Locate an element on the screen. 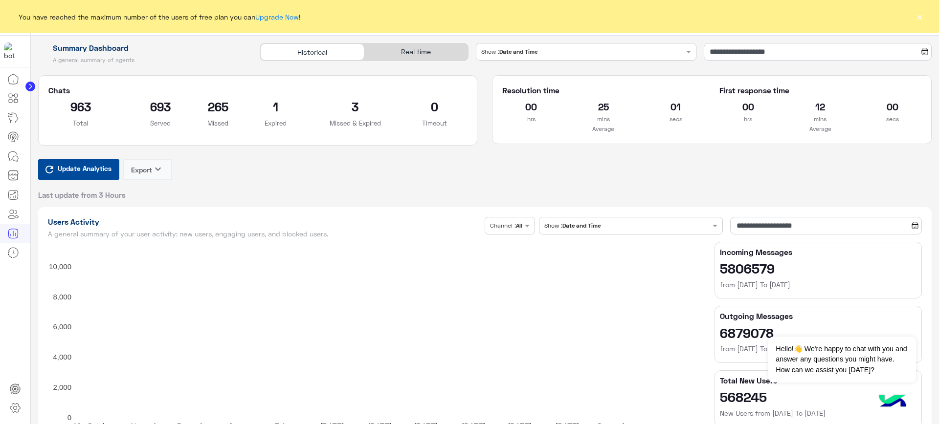 The width and height of the screenshot is (939, 424). b: All is located at coordinates (519, 225).